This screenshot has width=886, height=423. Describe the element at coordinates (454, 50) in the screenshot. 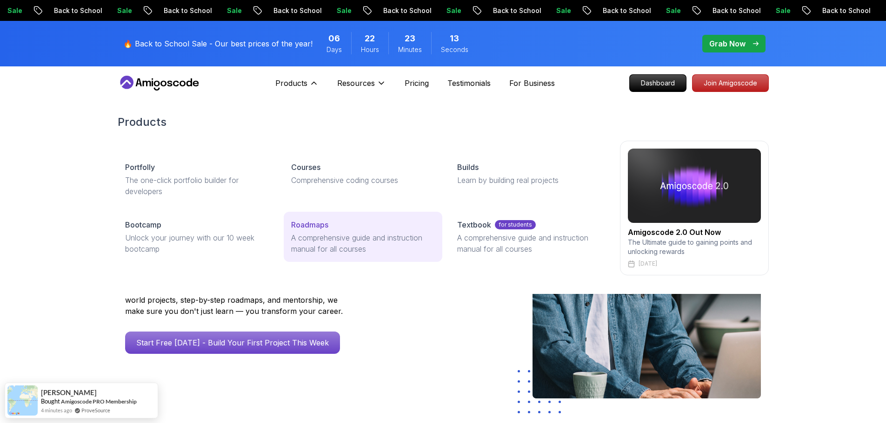

I see `span: Seconds` at that location.